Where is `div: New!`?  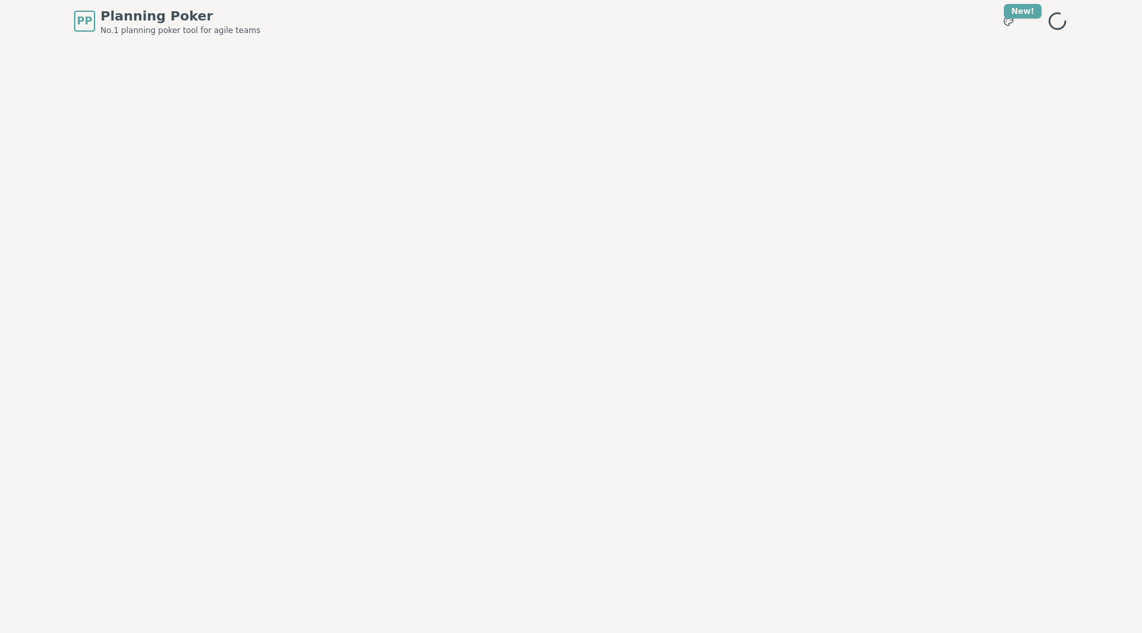
div: New! is located at coordinates (1022, 11).